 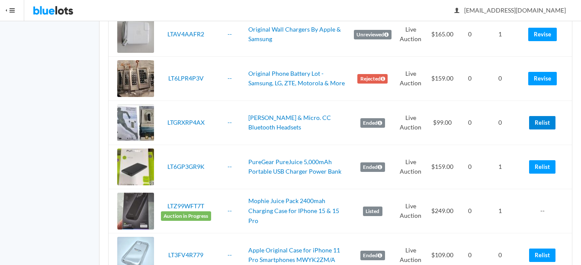 I want to click on a: LTZ99WFT7T, so click(x=186, y=206).